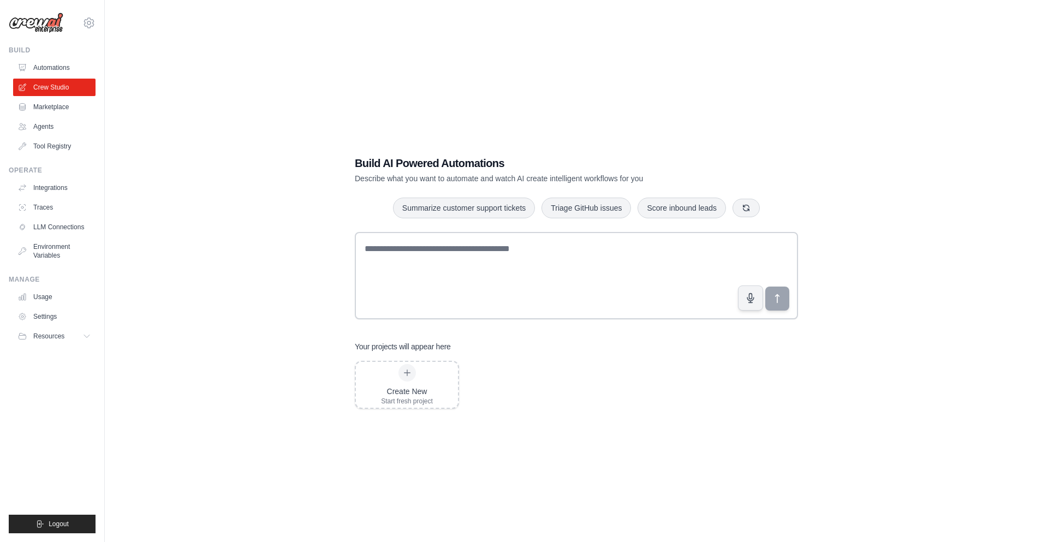 The image size is (1048, 542). Describe the element at coordinates (464, 208) in the screenshot. I see `button: Summarize customer support tickets` at that location.